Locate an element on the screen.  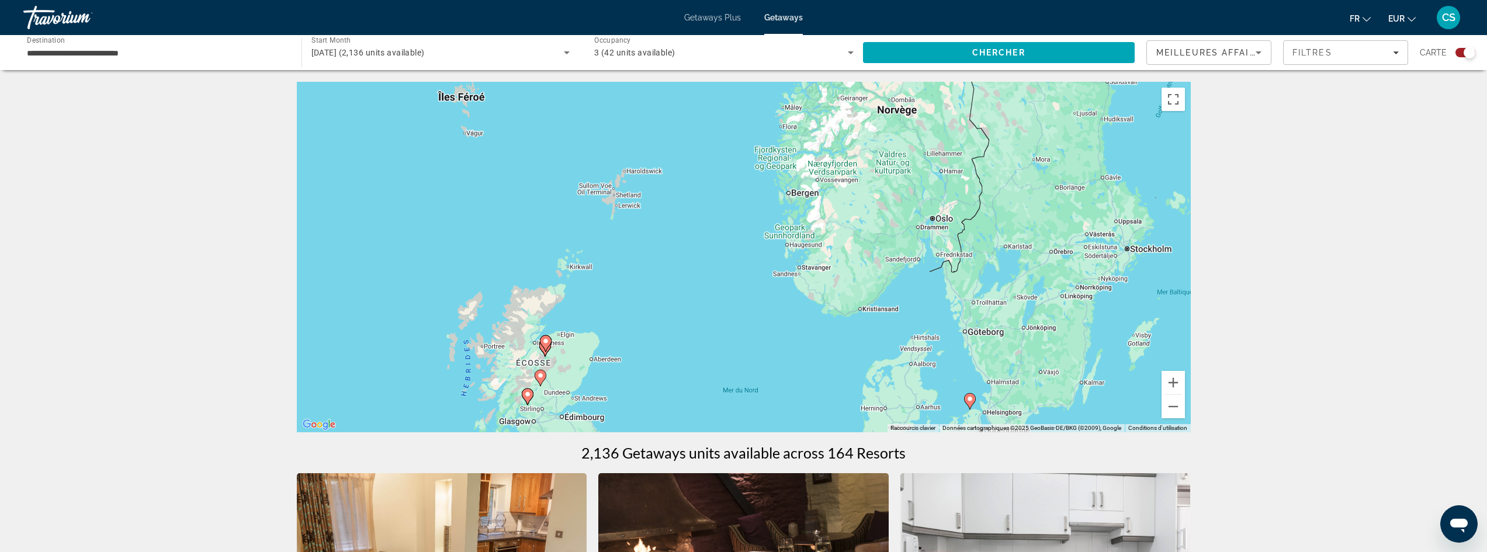
span: fr is located at coordinates (1355, 19).